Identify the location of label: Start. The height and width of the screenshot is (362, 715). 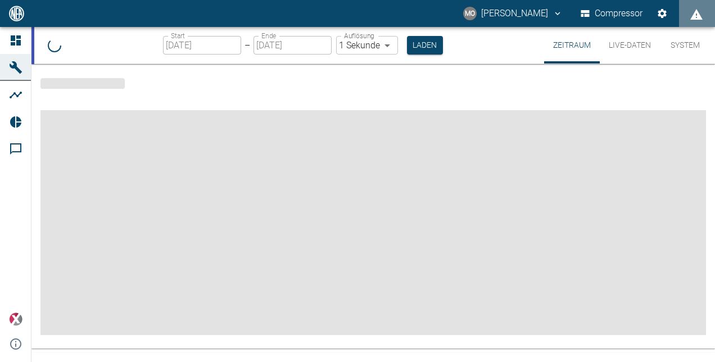
(178, 35).